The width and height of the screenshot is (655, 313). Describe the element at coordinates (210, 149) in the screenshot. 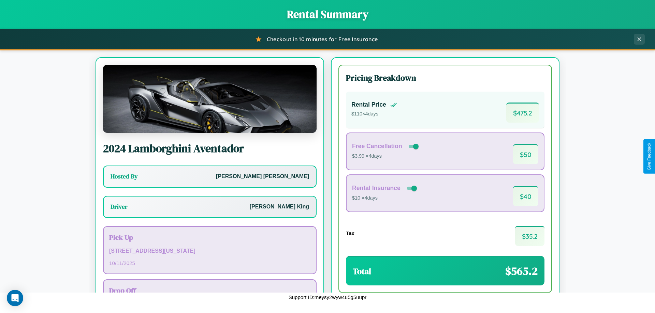

I see `h2: 2024 Lamborghini Aventador` at that location.